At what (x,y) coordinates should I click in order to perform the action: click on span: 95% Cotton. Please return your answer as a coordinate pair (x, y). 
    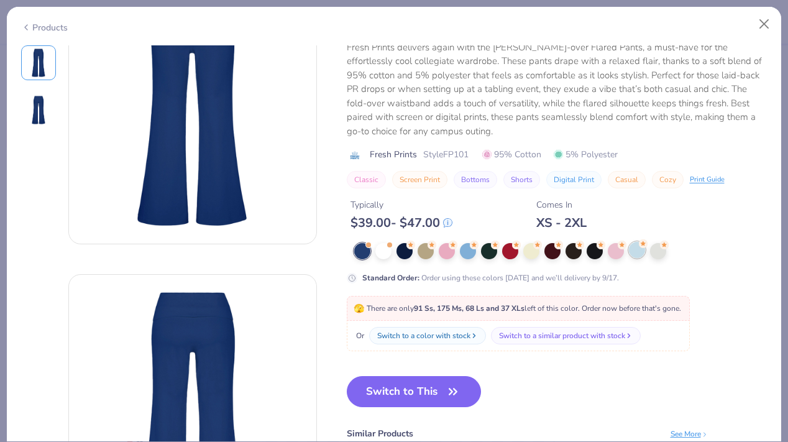
    Looking at the image, I should click on (511, 154).